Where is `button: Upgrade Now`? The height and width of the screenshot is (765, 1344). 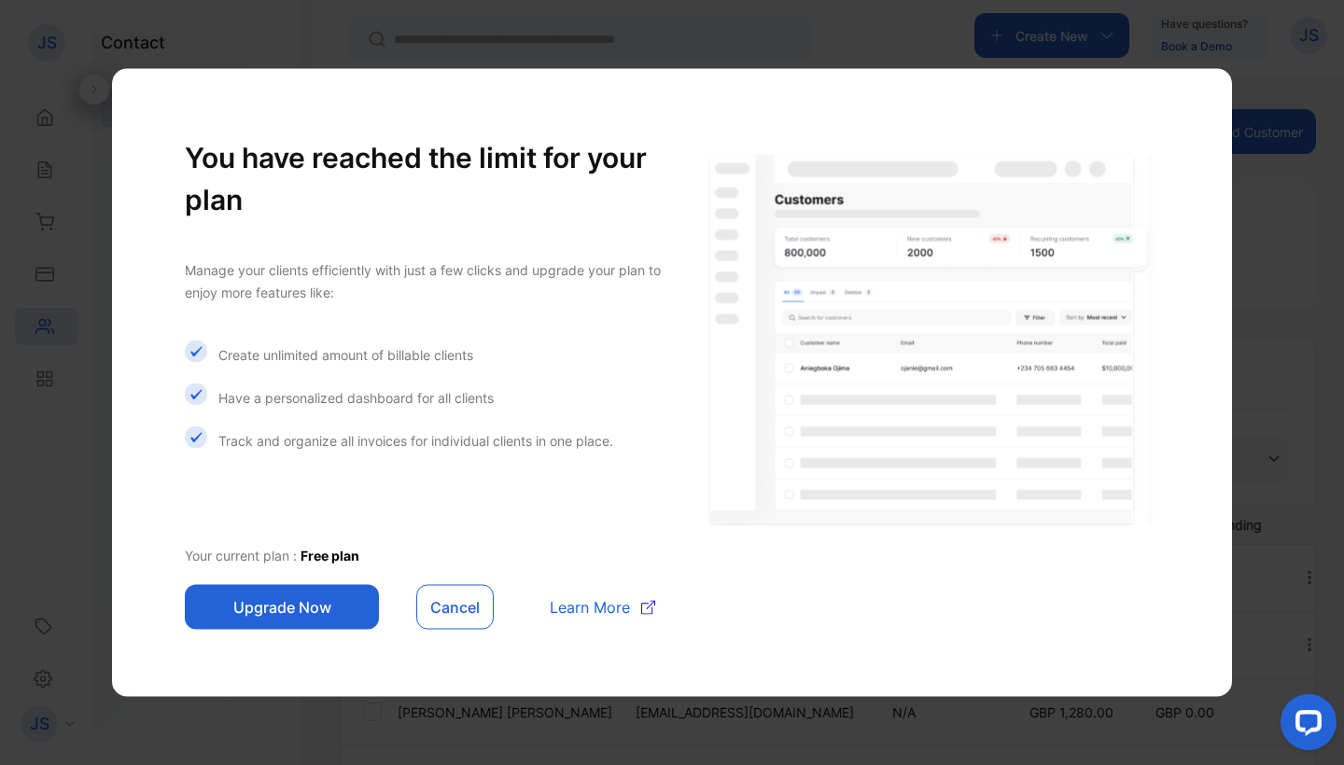 button: Upgrade Now is located at coordinates (282, 607).